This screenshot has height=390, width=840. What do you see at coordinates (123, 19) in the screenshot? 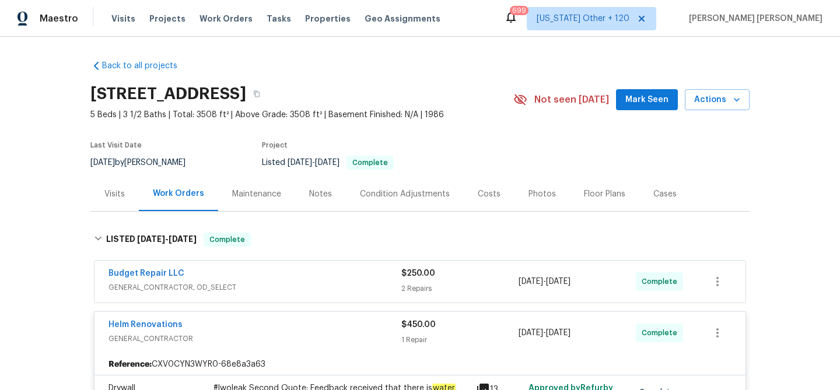
I see `span: Visits` at bounding box center [123, 19].